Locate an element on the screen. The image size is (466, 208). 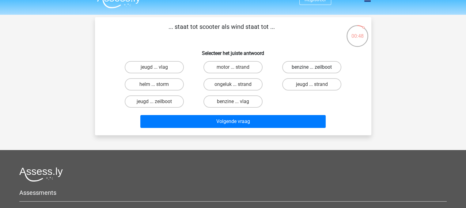
label: helm ... storm is located at coordinates (154, 84).